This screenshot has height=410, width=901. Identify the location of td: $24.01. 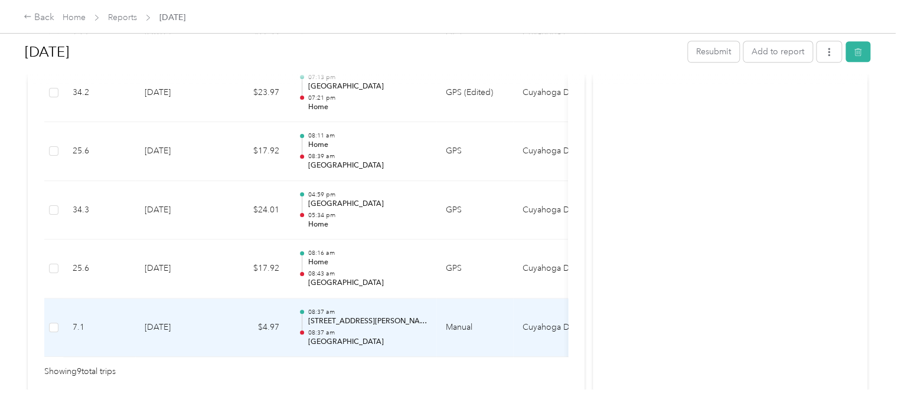
(253, 211).